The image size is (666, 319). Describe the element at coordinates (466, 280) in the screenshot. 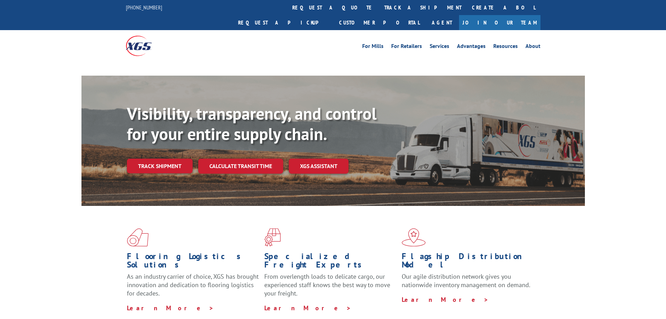

I see `span: Our agile distribution network gives you nationwide inventory management on demand.` at that location.